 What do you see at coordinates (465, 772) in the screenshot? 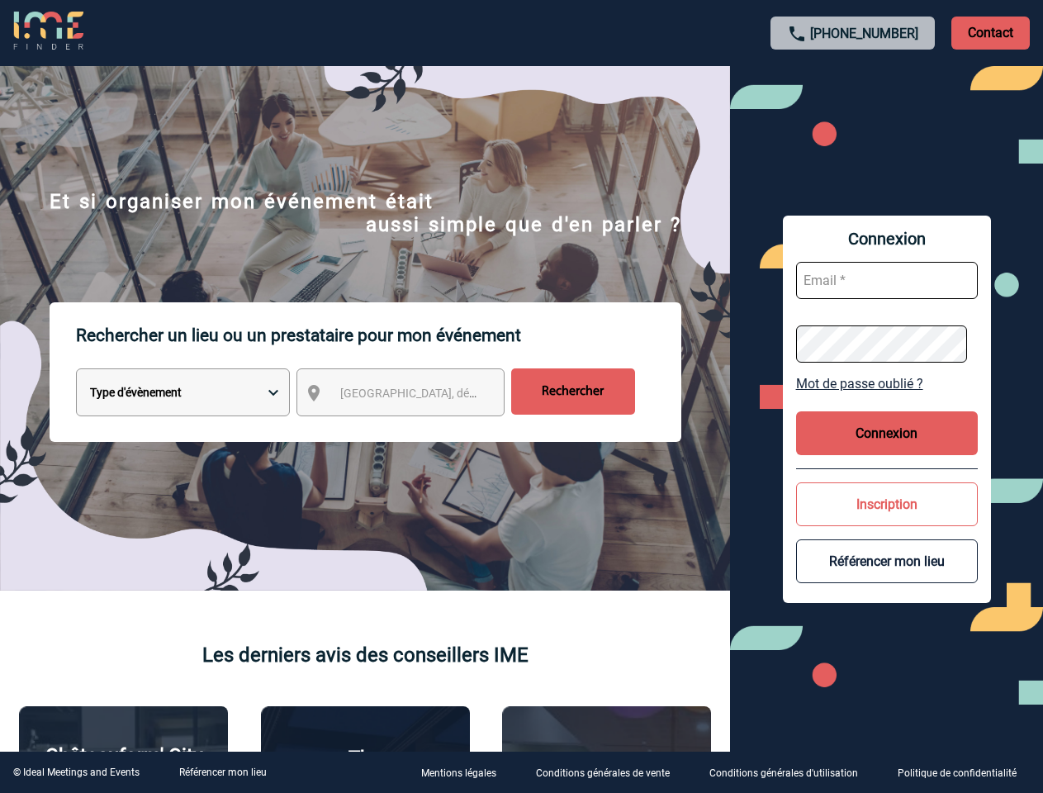
I see `a: Mentions légales` at bounding box center [465, 772].